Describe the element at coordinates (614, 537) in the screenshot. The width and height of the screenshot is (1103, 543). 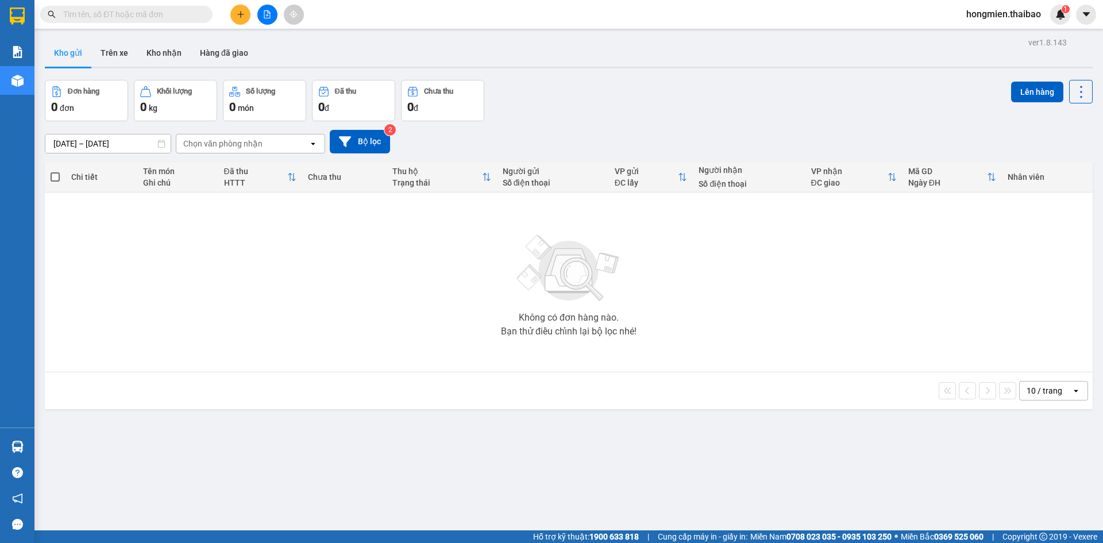
I see `strong: 1900 633 818` at that location.